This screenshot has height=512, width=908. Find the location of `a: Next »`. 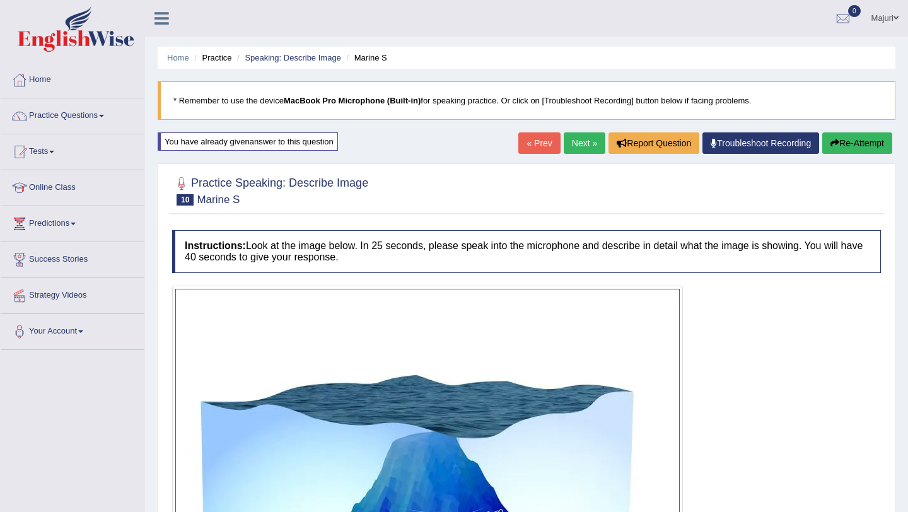

a: Next » is located at coordinates (584, 143).